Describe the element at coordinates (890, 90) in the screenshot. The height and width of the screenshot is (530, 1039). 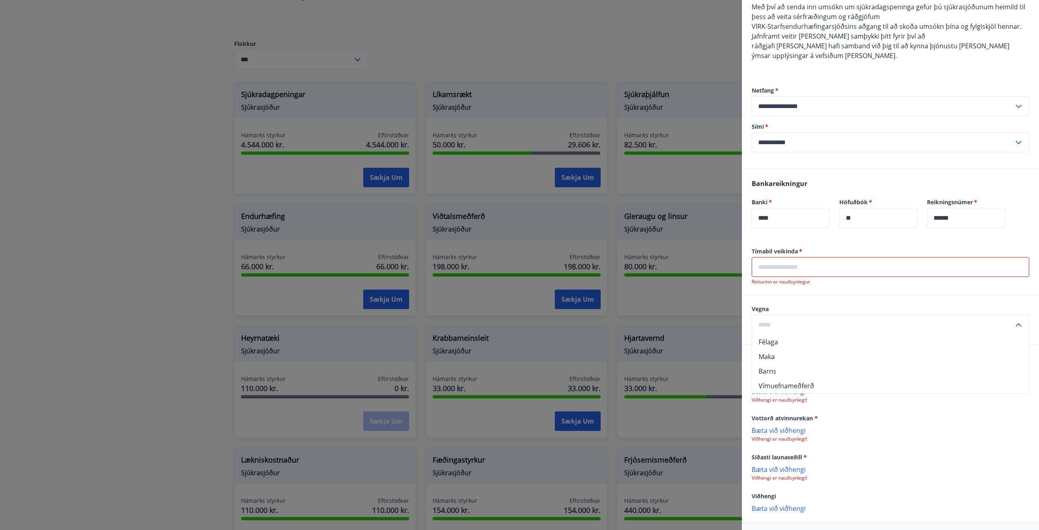
I see `label: Netfang` at that location.